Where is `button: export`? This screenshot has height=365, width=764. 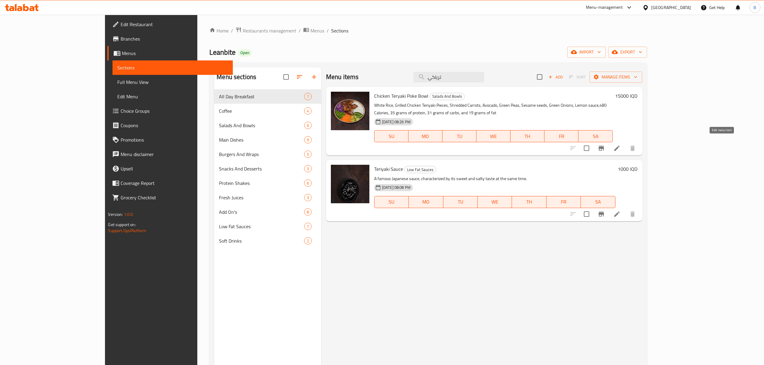
button: export is located at coordinates (627, 52).